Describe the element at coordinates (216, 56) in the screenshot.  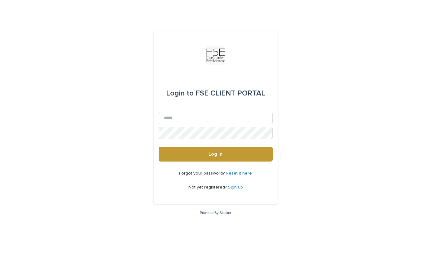
I see `img: Km9EesSdRbS9ajqhBzyo` at that location.